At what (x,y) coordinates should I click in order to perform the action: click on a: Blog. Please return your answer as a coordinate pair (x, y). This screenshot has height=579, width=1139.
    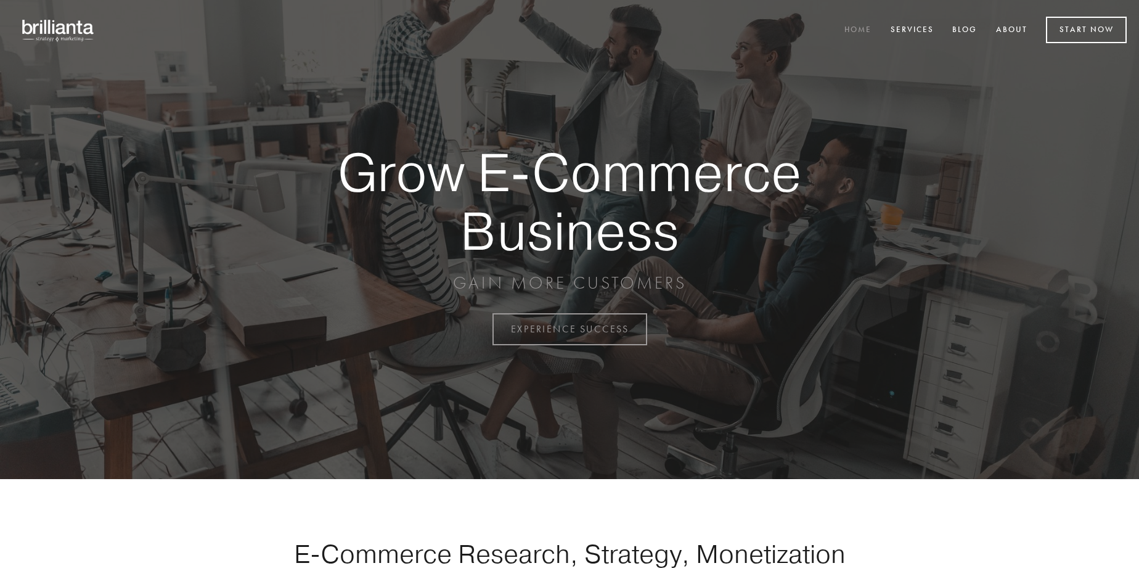
    Looking at the image, I should click on (964, 30).